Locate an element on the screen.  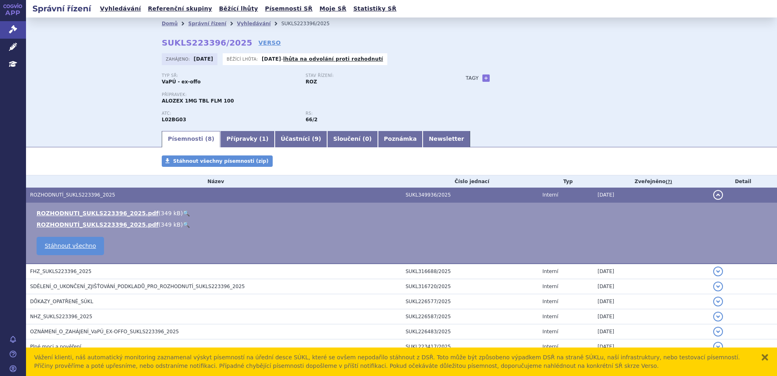
strong: inhibitory aromatáz, p.o. is located at coordinates (311, 119).